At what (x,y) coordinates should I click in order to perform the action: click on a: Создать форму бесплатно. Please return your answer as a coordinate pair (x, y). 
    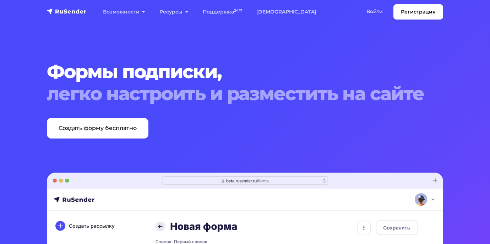
    Looking at the image, I should click on (98, 128).